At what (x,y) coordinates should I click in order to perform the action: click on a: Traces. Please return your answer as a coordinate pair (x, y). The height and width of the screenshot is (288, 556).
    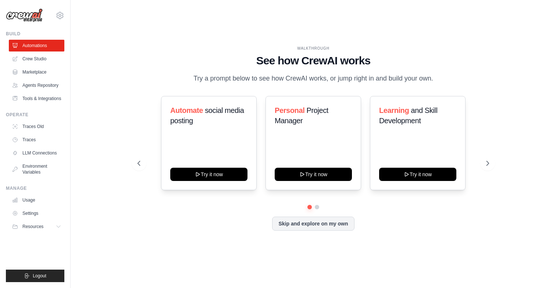
    Looking at the image, I should click on (36, 140).